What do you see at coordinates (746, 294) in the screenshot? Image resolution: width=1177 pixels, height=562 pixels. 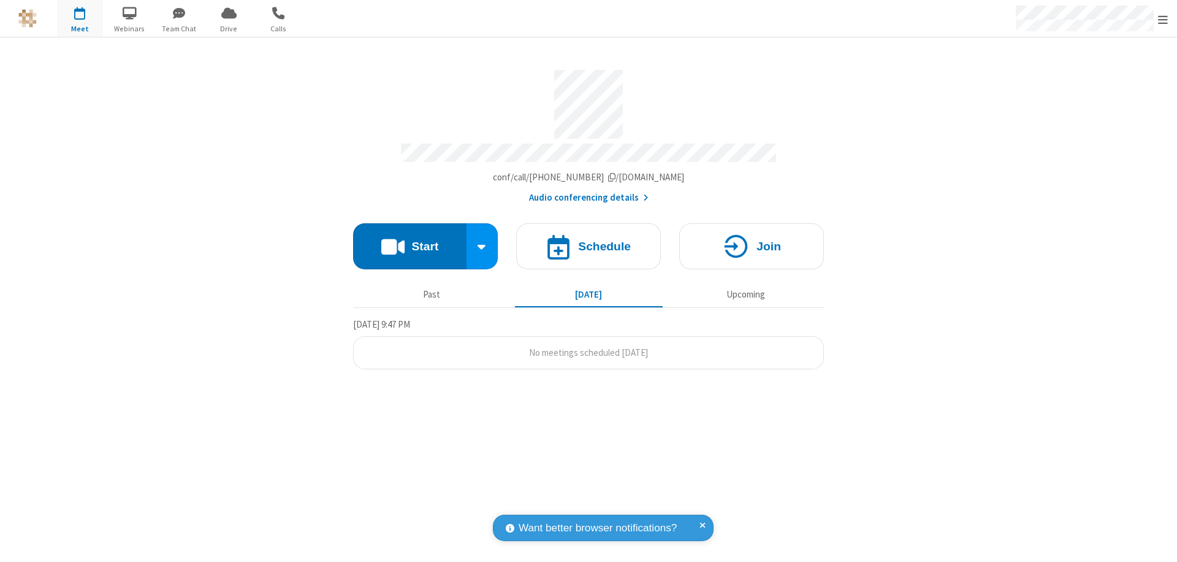 I see `button: Upcoming` at bounding box center [746, 294].